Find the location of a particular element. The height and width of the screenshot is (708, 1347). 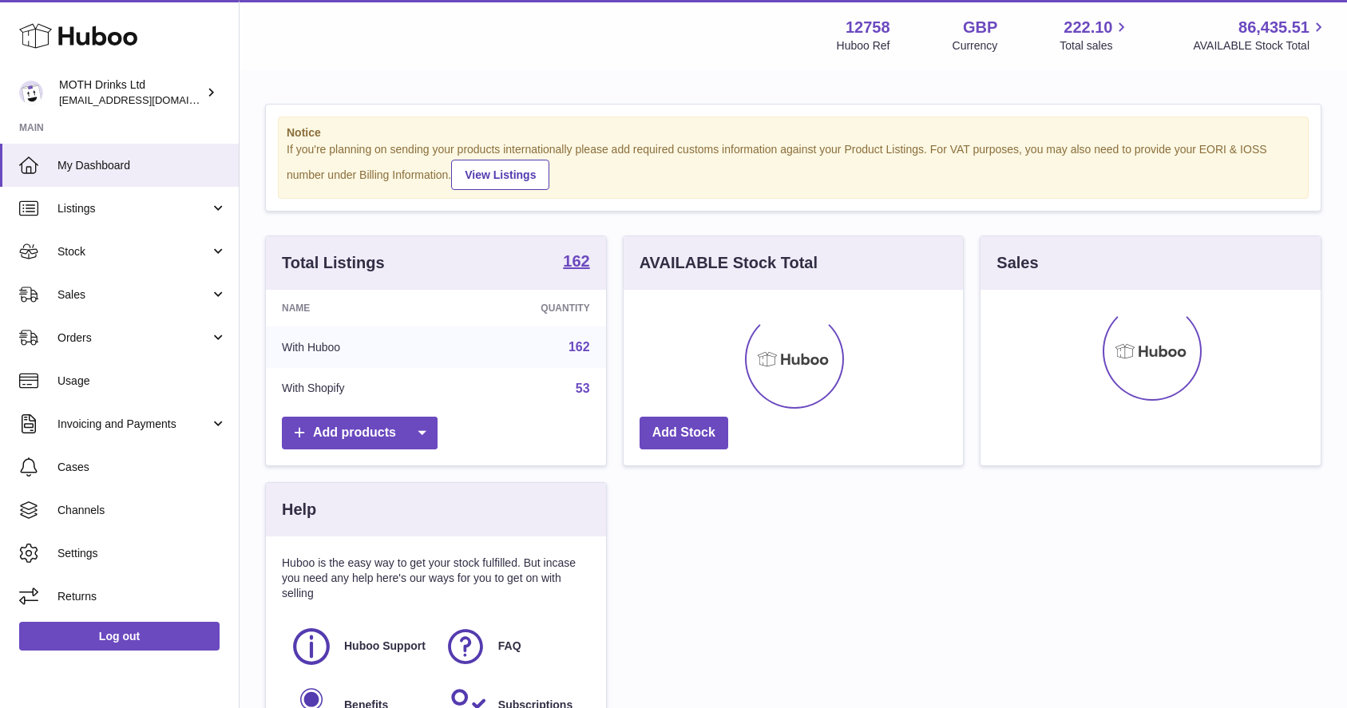

p: Huboo is the easy way to get your stock fulfilled. But incase you need any help here's our ways f... is located at coordinates (436, 578).